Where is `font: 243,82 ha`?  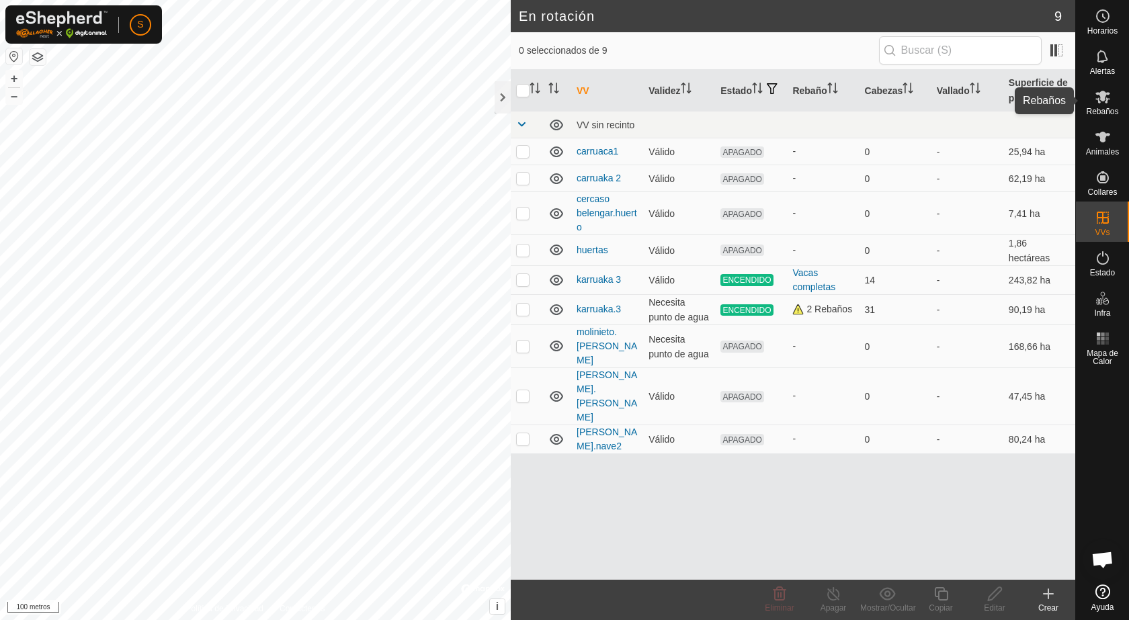 font: 243,82 ha is located at coordinates (1029, 280).